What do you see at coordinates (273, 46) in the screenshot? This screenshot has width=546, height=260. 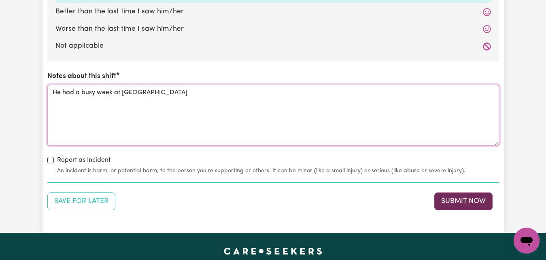 I see `label: Not applicable` at bounding box center [273, 46].